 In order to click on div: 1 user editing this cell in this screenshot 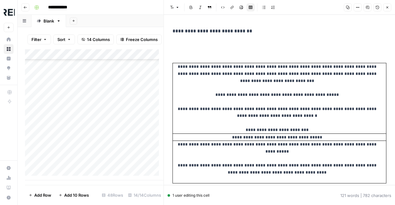, I will do `click(188, 196)`.